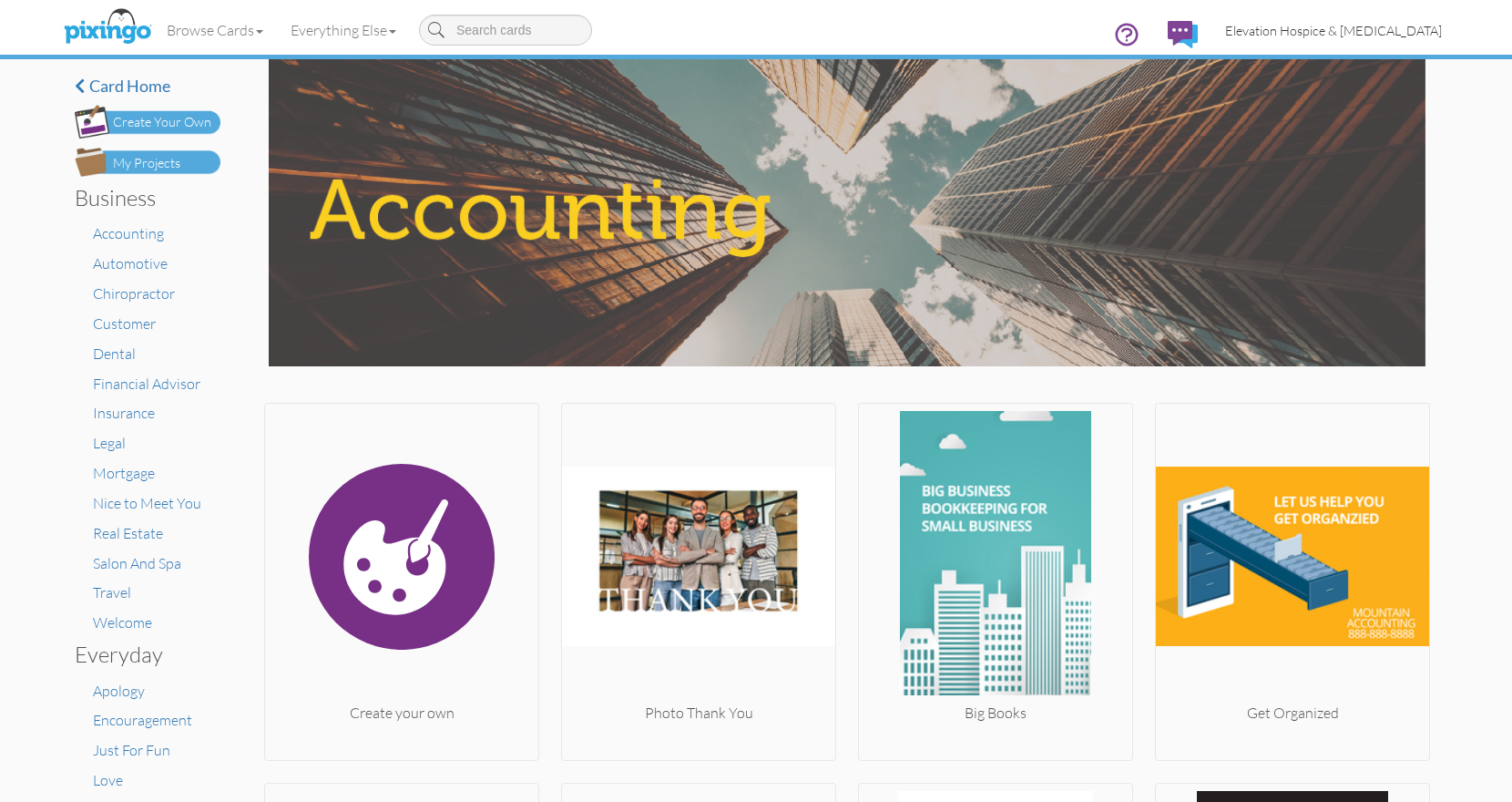 This screenshot has width=1512, height=802. I want to click on img: comments.svg, so click(1182, 35).